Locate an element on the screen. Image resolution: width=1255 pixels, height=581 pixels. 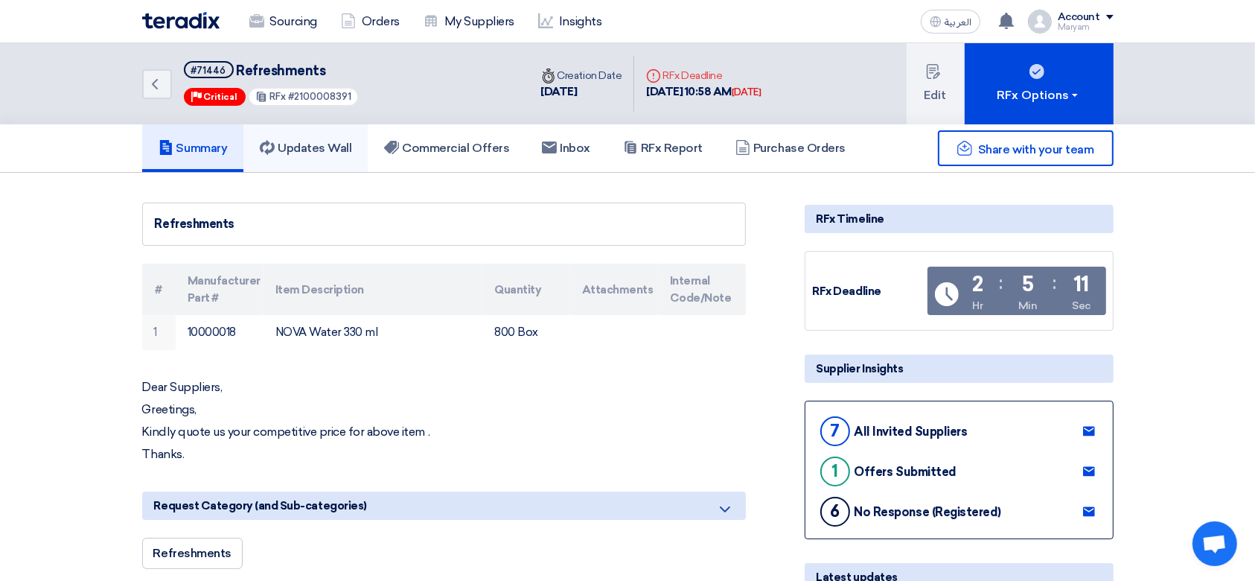
a: RFx Report is located at coordinates (663, 148).